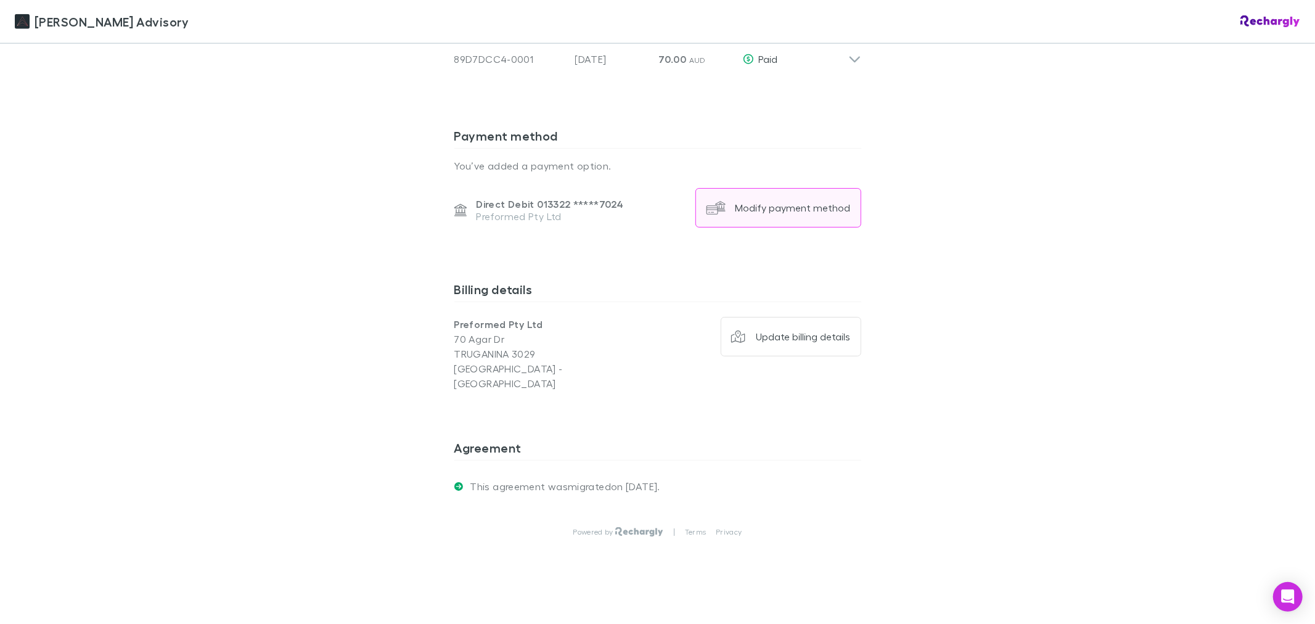 The width and height of the screenshot is (1315, 624). What do you see at coordinates (729, 532) in the screenshot?
I see `a: Privacy` at bounding box center [729, 532].